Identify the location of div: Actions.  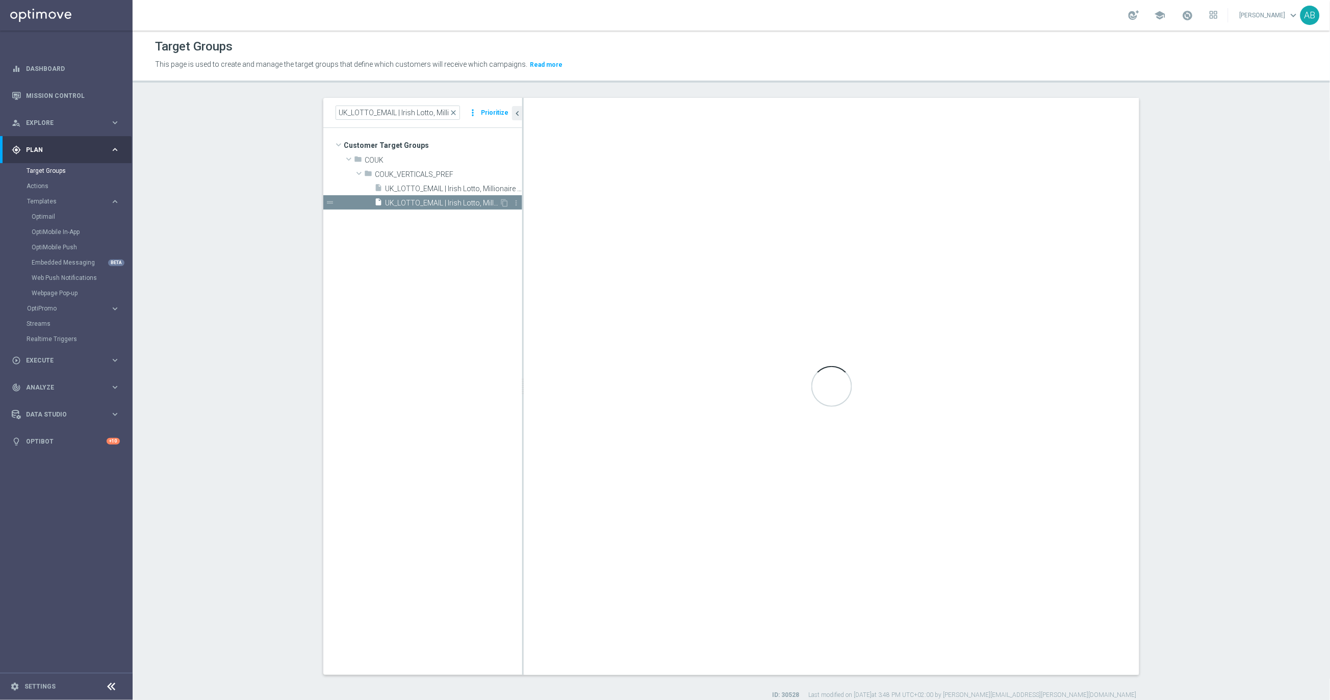
(79, 186).